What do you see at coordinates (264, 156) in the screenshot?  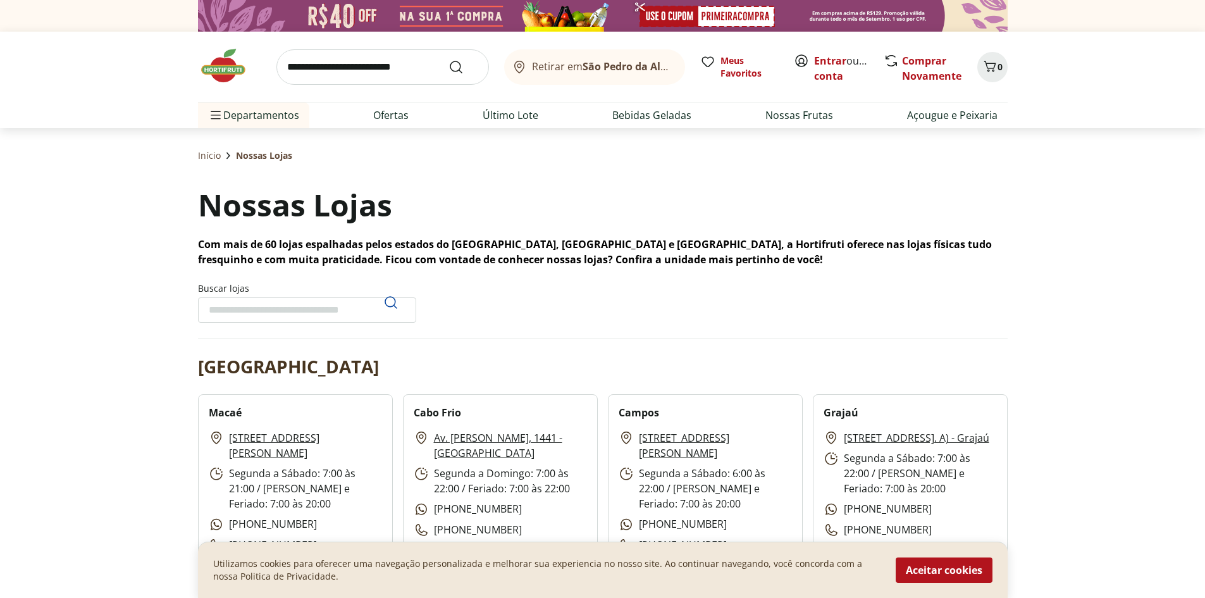 I see `span: Nossas Lojas` at bounding box center [264, 156].